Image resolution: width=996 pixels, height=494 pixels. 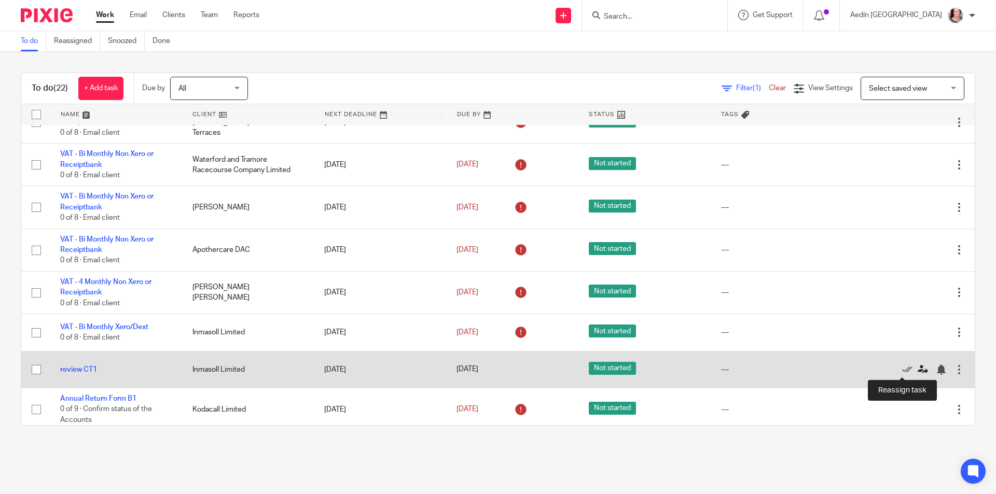 What do you see at coordinates (104, 327) in the screenshot?
I see `a: VAT - Bi Monthly Xero/Dext` at bounding box center [104, 327].